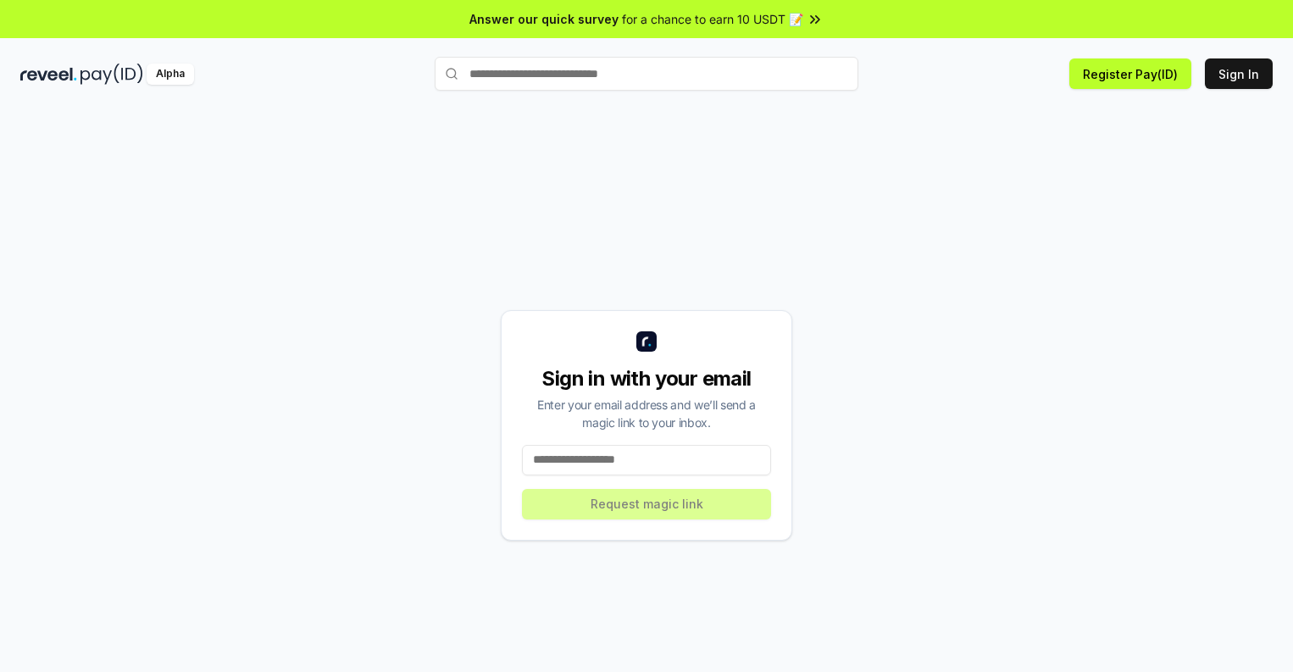 This screenshot has width=1293, height=672. What do you see at coordinates (647, 414) in the screenshot?
I see `div: Enter your email address and we’ll send a magic link to your inbox.` at bounding box center [647, 414].